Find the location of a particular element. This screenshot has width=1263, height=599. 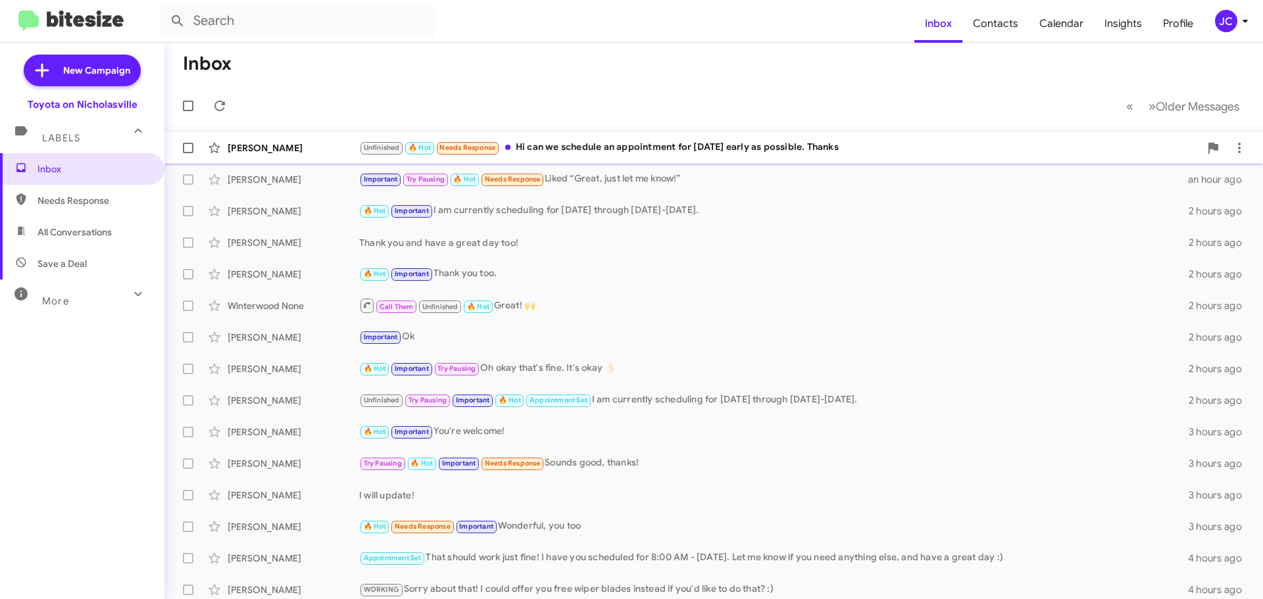

div: I will update! is located at coordinates (774, 495).